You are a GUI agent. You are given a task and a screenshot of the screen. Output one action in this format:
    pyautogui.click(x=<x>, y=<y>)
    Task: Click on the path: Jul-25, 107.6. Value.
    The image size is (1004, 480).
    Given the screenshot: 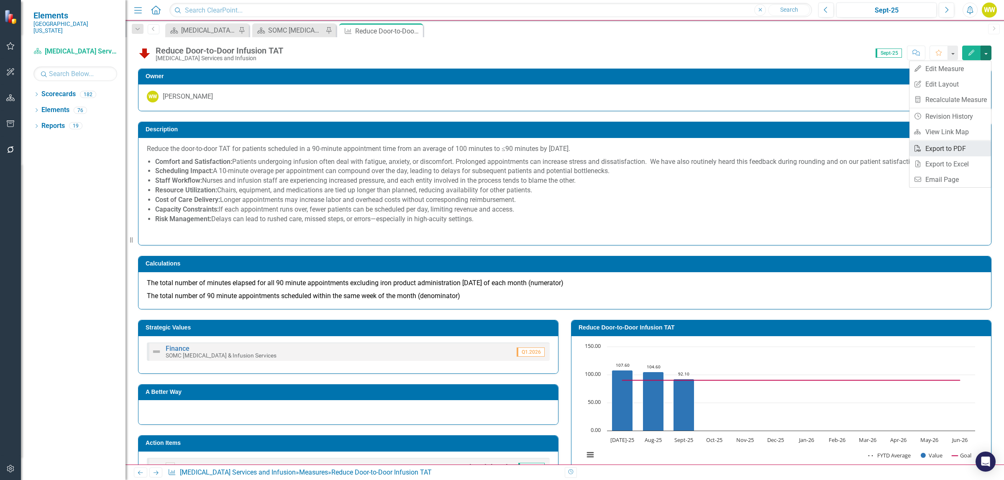 What is the action you would take?
    pyautogui.click(x=622, y=400)
    